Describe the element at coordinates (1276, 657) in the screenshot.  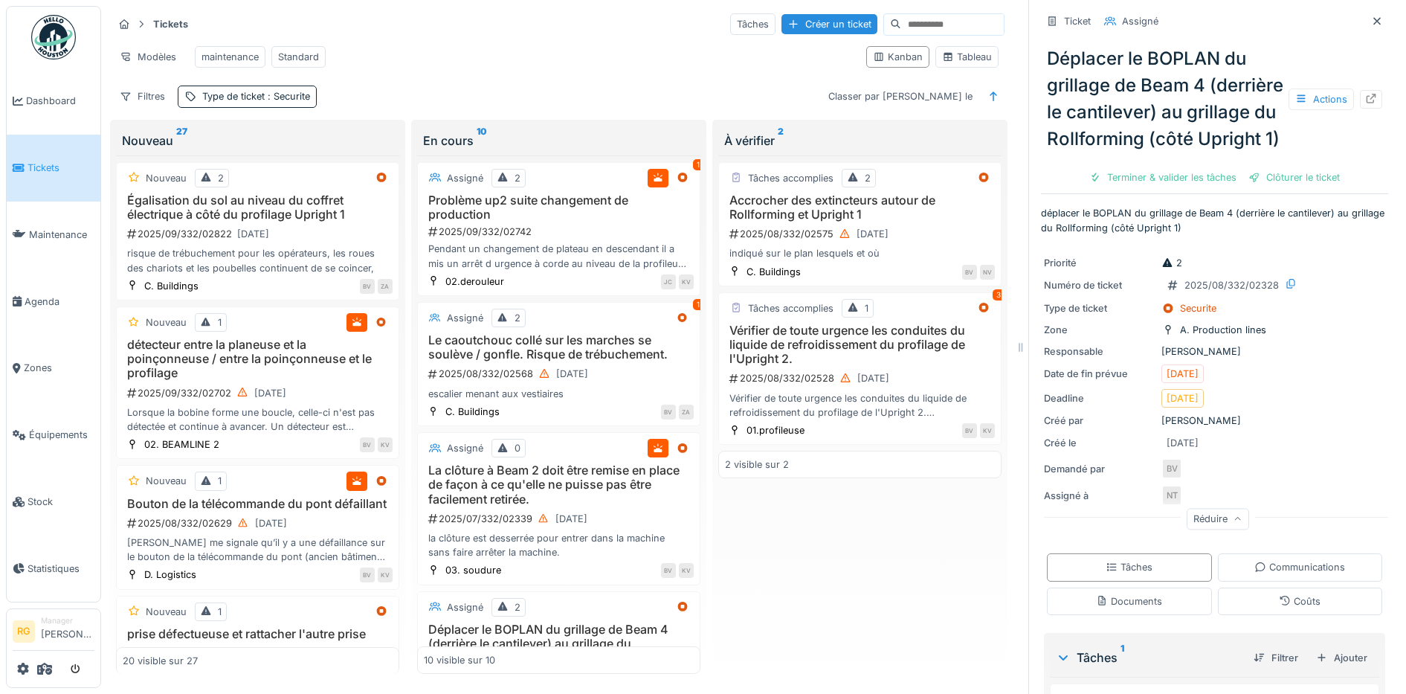
I see `div: Filtrer` at that location.